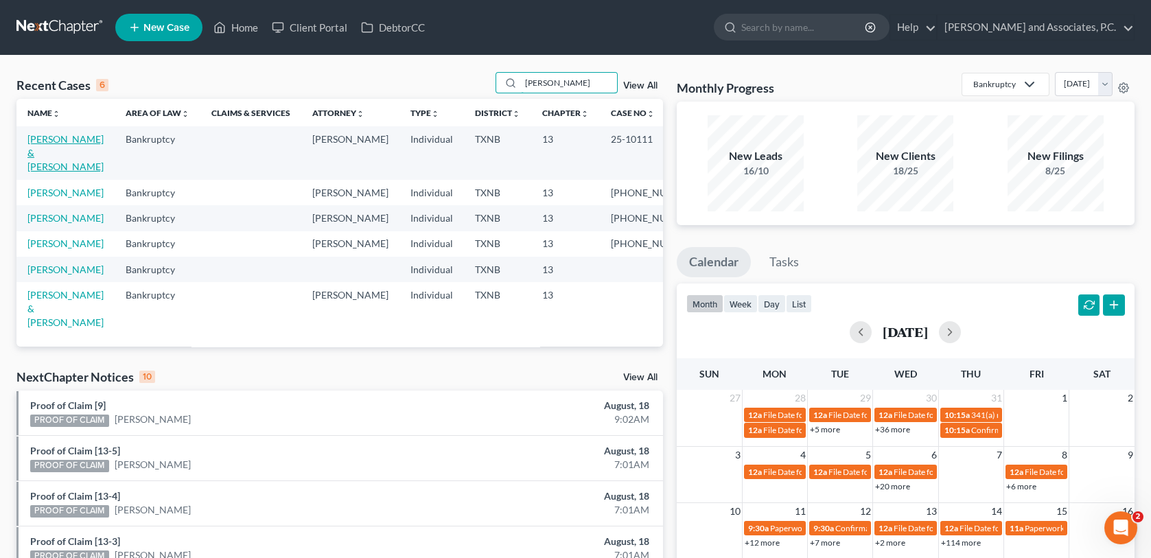 The image size is (1151, 558). What do you see at coordinates (735, 398) in the screenshot?
I see `span: 27` at bounding box center [735, 398].